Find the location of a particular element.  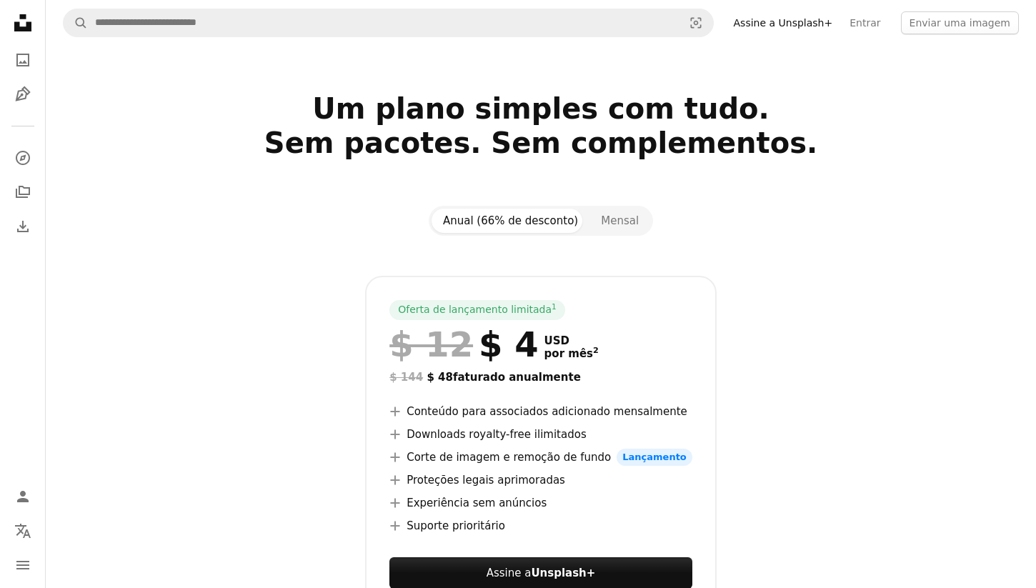

button: Menu is located at coordinates (23, 565).